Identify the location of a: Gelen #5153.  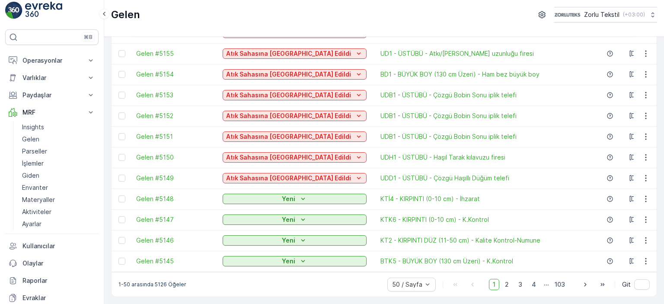
(175, 95).